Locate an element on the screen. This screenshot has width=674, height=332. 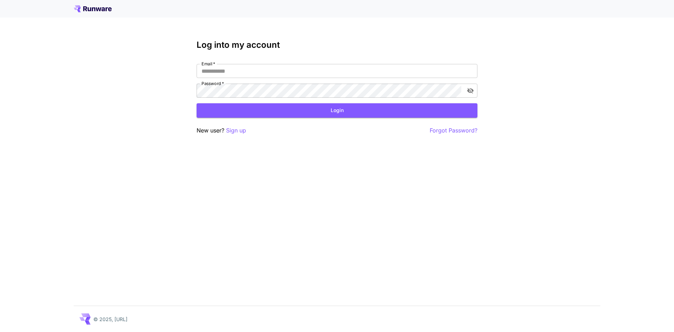
p: Sign up is located at coordinates (236, 130).